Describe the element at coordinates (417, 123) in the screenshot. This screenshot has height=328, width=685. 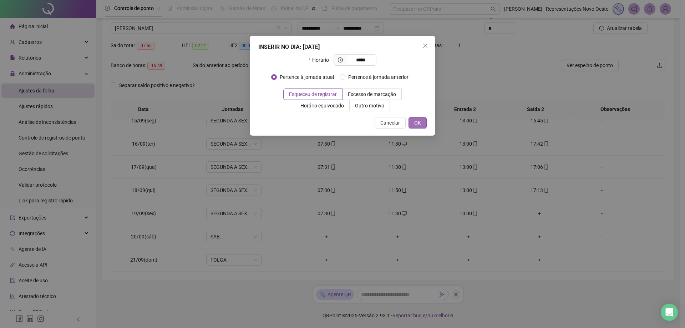
I see `button: OK` at that location.